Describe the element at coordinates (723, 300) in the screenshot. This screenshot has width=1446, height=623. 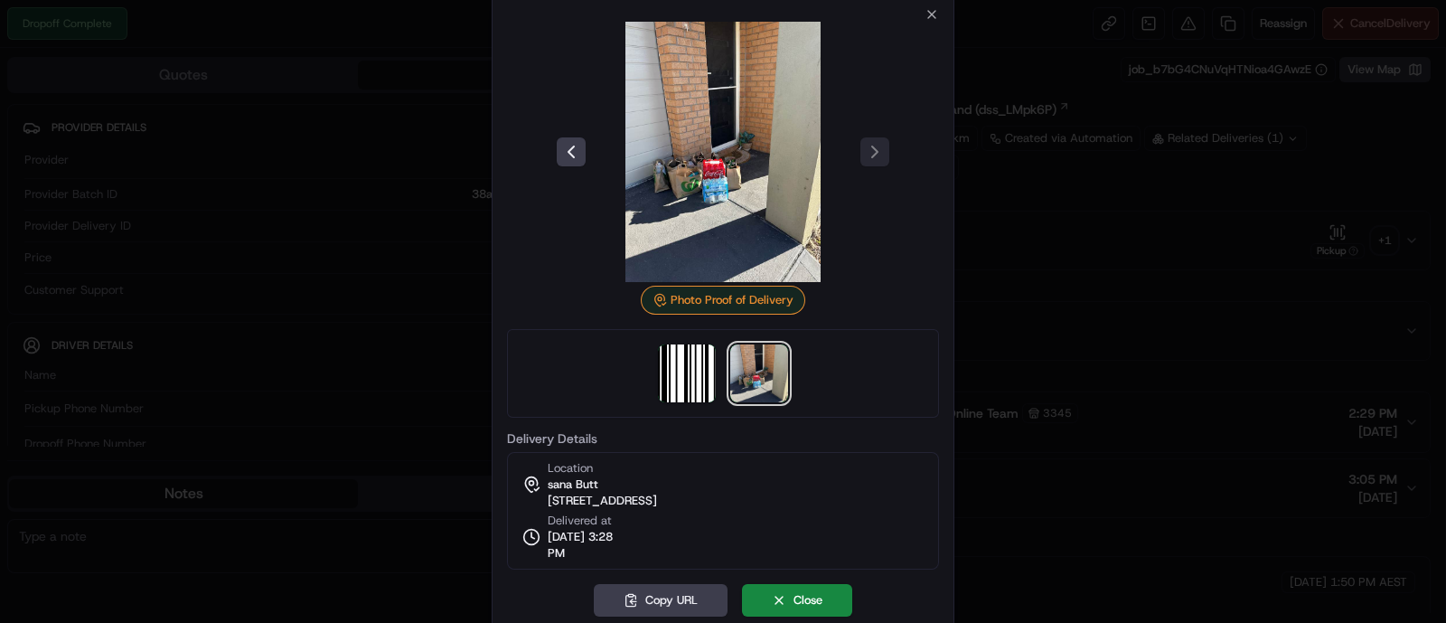
I see `div: Photo Proof of Delivery` at that location.